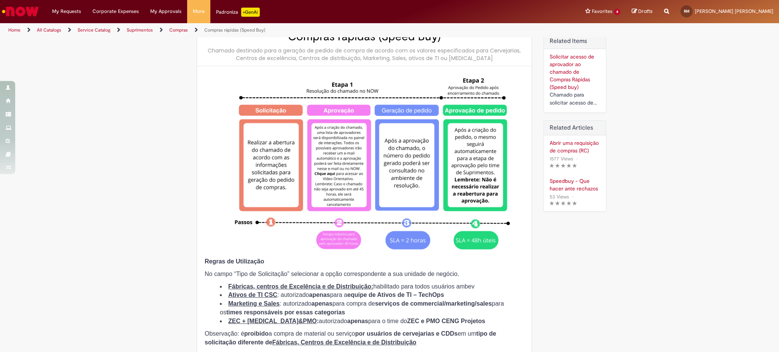  What do you see at coordinates (20, 11) in the screenshot?
I see `img: ServiceNow` at bounding box center [20, 11].